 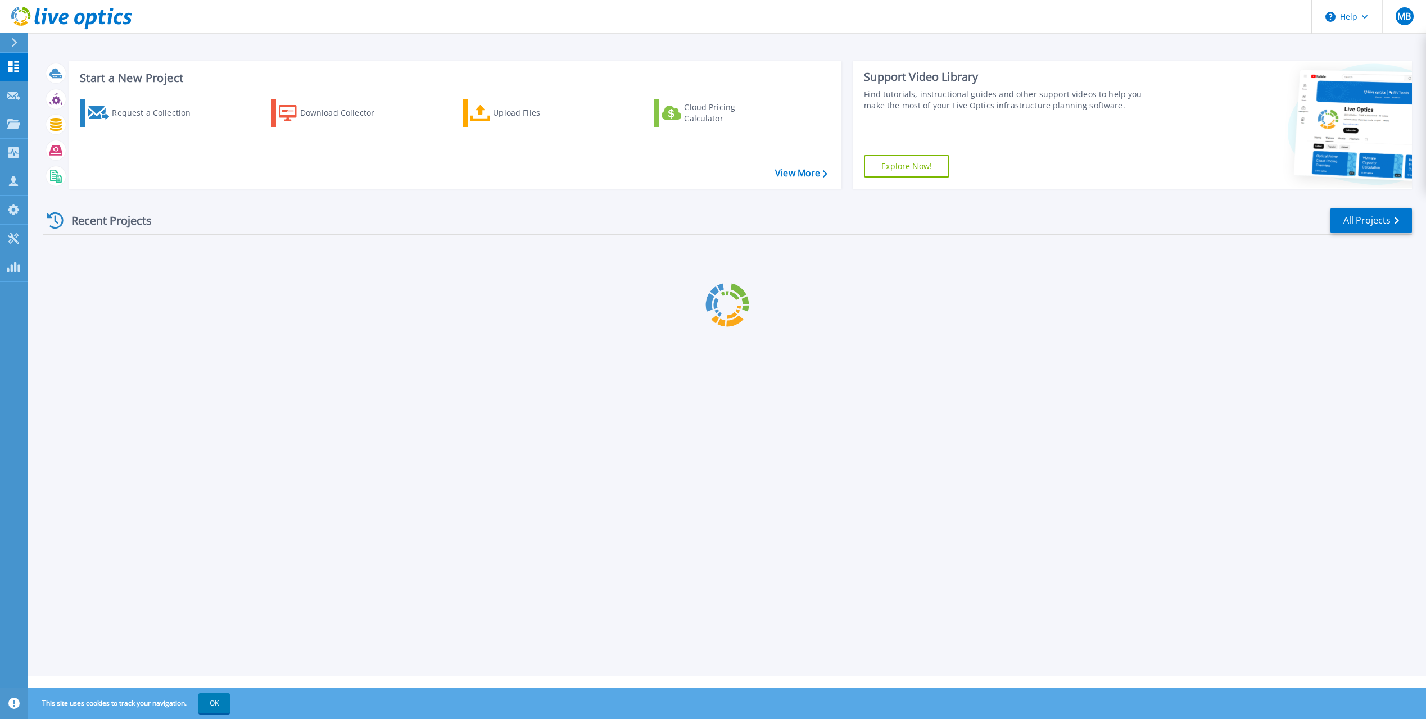 I want to click on button: OK, so click(x=214, y=704).